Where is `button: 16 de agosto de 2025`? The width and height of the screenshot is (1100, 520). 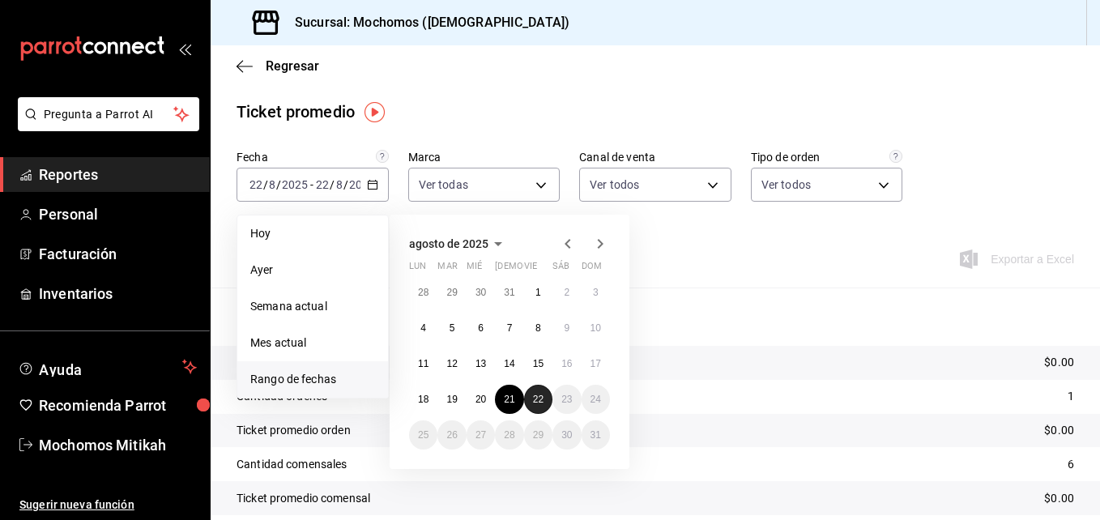
button: 16 de agosto de 2025 is located at coordinates (566, 364).